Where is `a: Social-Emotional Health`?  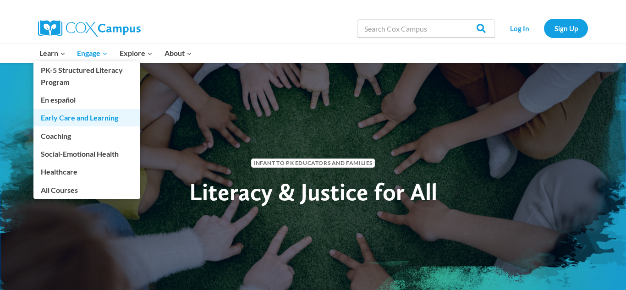
a: Social-Emotional Health is located at coordinates (87, 154).